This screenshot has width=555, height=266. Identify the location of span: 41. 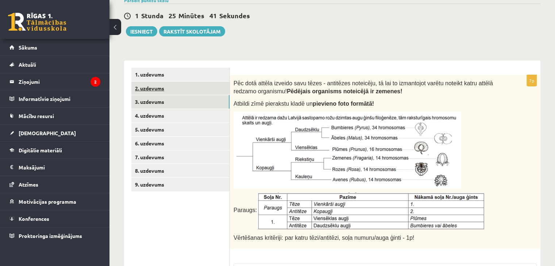
(213, 15).